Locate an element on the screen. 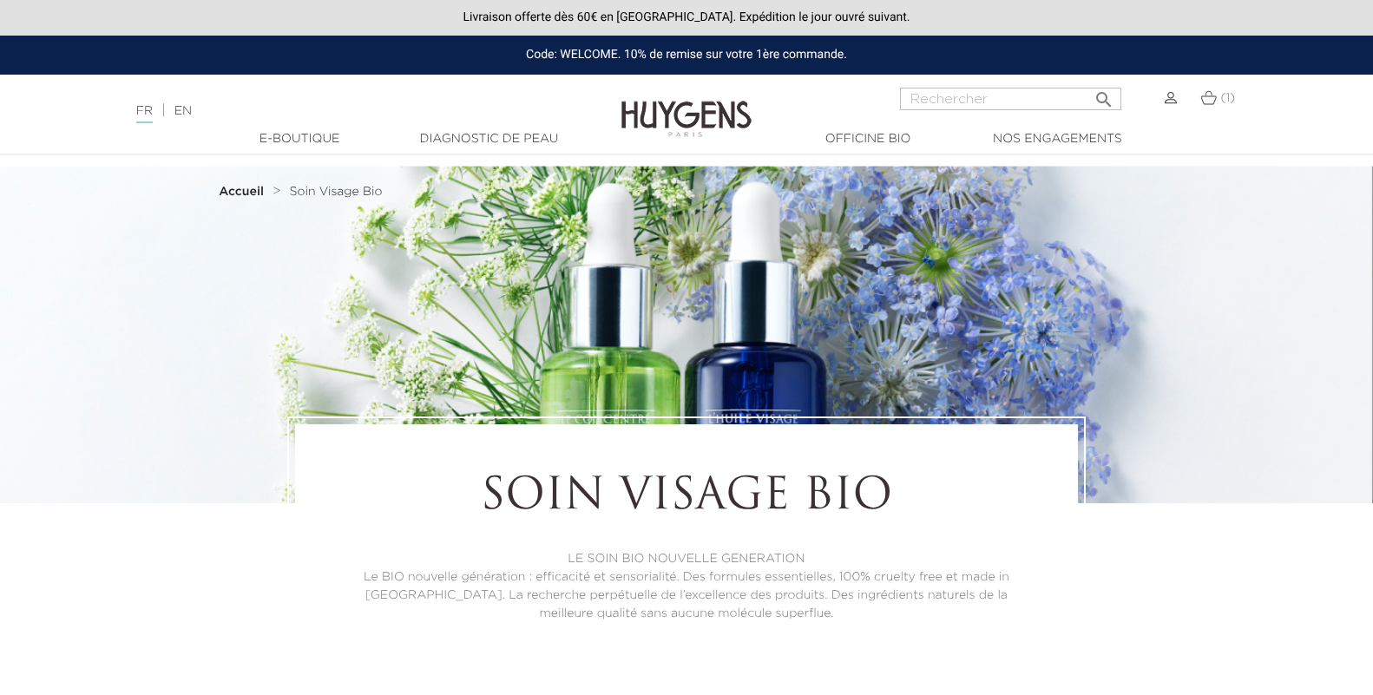 Image resolution: width=1373 pixels, height=695 pixels. a: Accueil is located at coordinates (243, 192).